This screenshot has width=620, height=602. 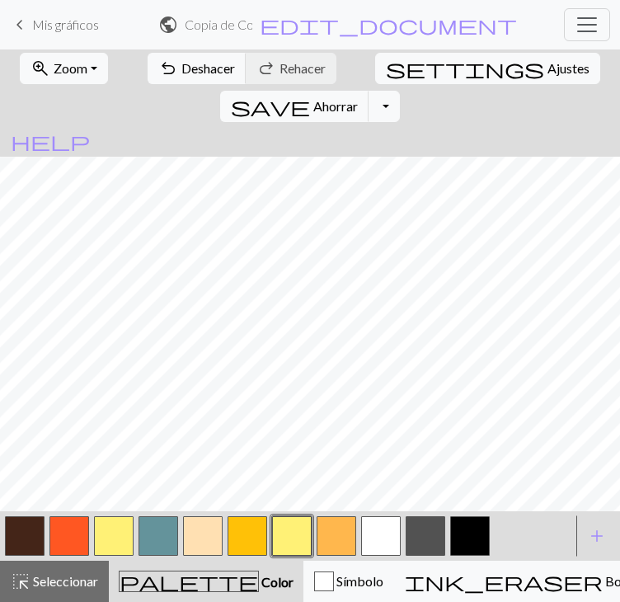 I want to click on font: Color, so click(x=277, y=581).